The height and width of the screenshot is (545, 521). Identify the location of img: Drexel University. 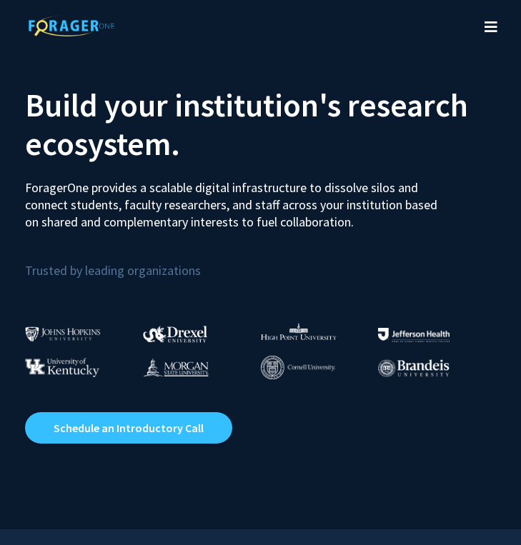
(175, 334).